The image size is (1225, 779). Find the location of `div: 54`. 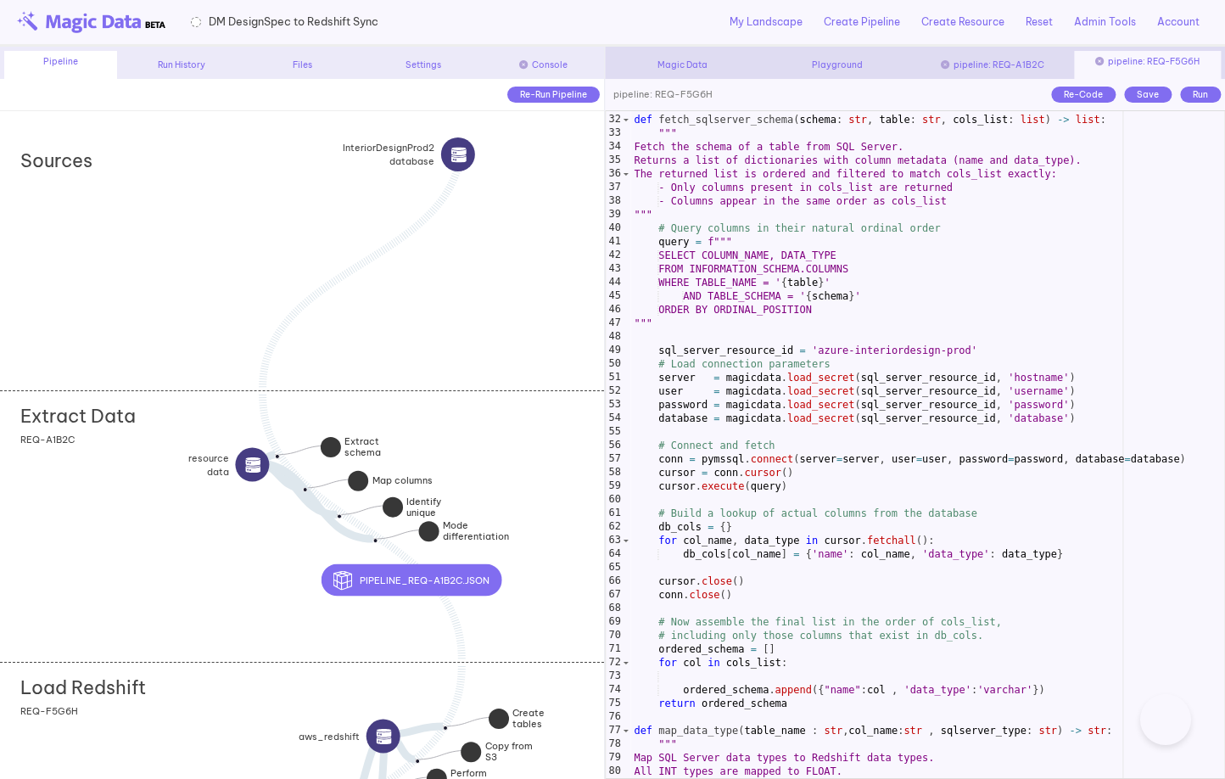

div: 54 is located at coordinates (614, 418).